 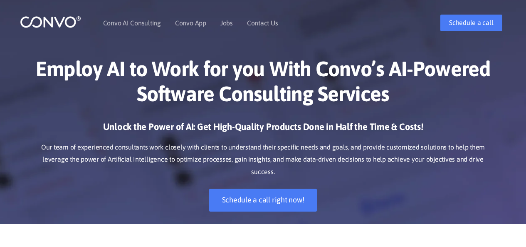 I want to click on img: logo_1.png, so click(x=50, y=22).